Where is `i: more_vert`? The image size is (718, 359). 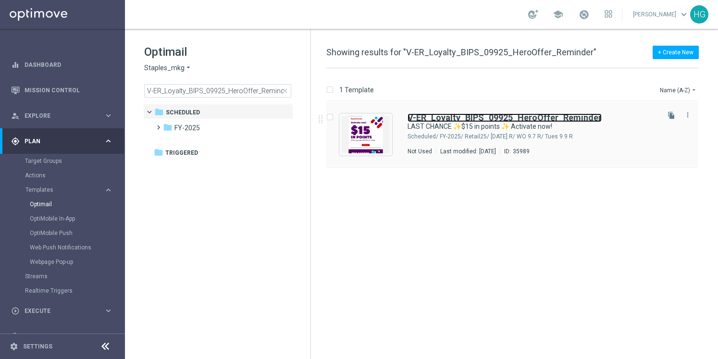
i: more_vert is located at coordinates (688, 115).